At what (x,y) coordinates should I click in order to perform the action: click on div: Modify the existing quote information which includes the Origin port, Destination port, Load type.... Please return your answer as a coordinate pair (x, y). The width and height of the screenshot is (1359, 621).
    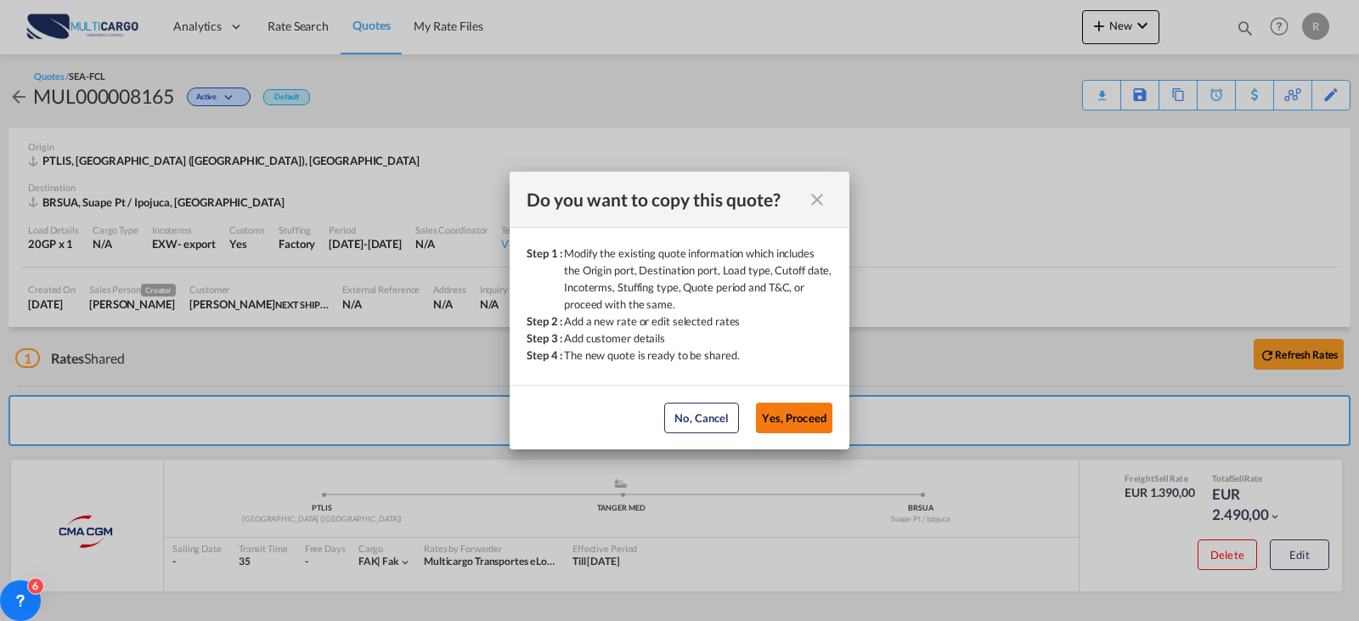
    Looking at the image, I should click on (698, 279).